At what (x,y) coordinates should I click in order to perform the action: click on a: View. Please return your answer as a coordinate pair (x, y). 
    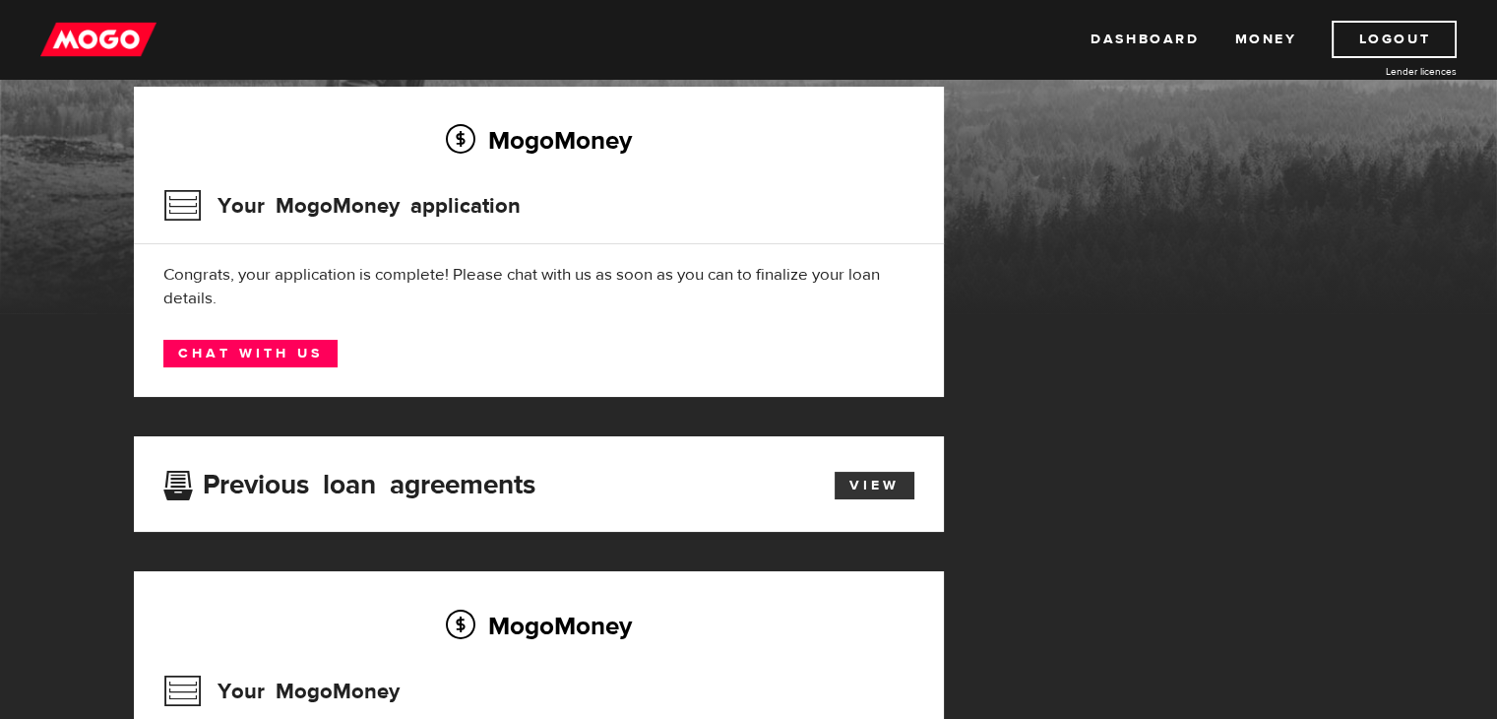
    Looking at the image, I should click on (874, 485).